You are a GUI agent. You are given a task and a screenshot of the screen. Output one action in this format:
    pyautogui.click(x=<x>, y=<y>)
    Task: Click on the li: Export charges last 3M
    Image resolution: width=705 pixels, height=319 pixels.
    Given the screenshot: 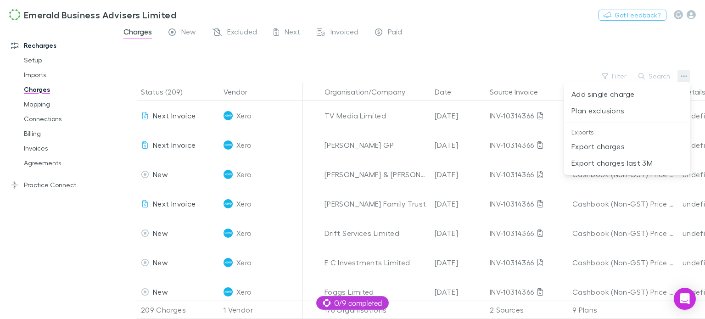 What is the action you would take?
    pyautogui.click(x=627, y=163)
    